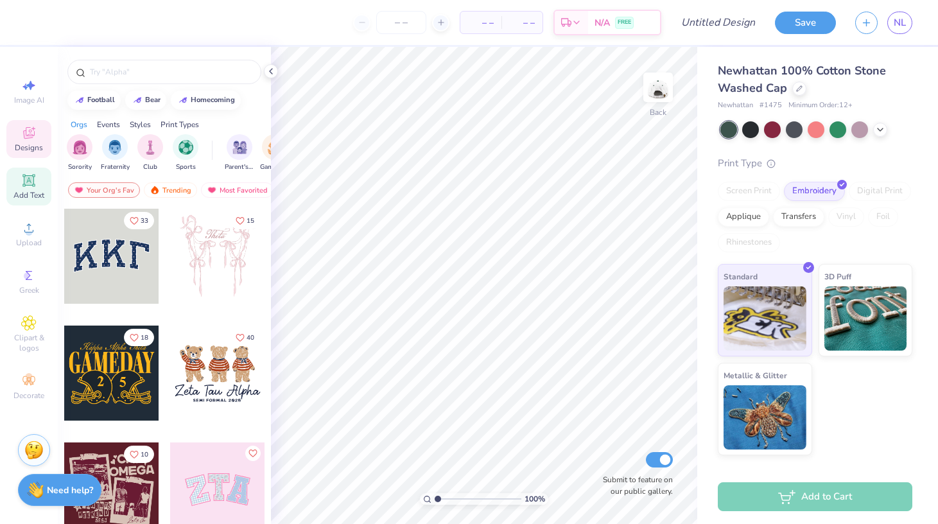 The image size is (938, 524). I want to click on span: Minimum Order: 12 +, so click(820, 105).